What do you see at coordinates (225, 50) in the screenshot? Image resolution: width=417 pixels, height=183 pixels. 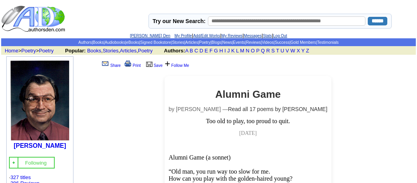 I see `a: I` at bounding box center [225, 50].